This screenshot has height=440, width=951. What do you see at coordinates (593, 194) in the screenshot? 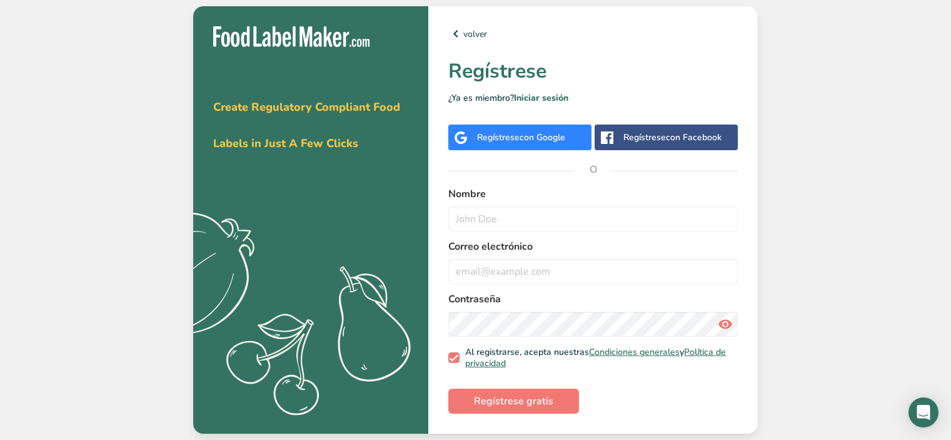
I see `label: Nombre` at bounding box center [593, 194].